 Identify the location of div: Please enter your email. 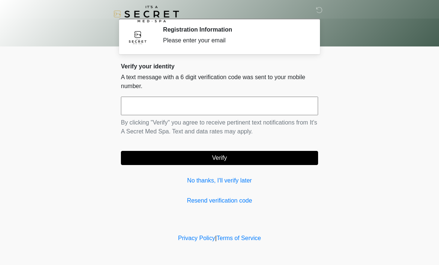
(235, 41).